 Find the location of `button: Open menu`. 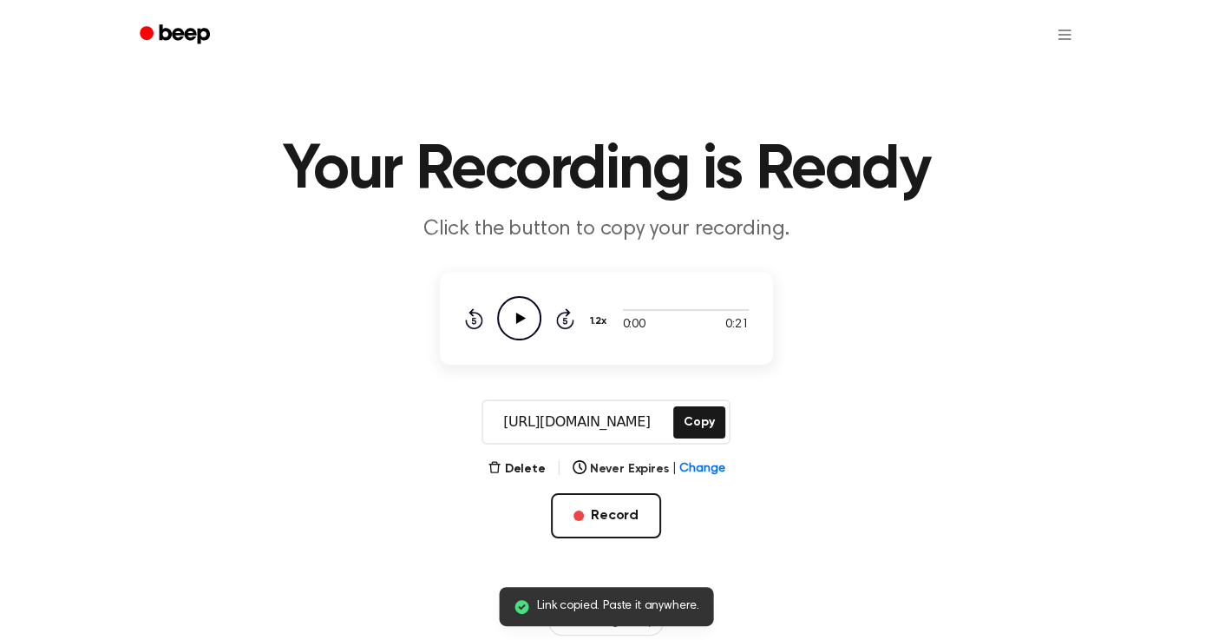

button: Open menu is located at coordinates (1065, 35).